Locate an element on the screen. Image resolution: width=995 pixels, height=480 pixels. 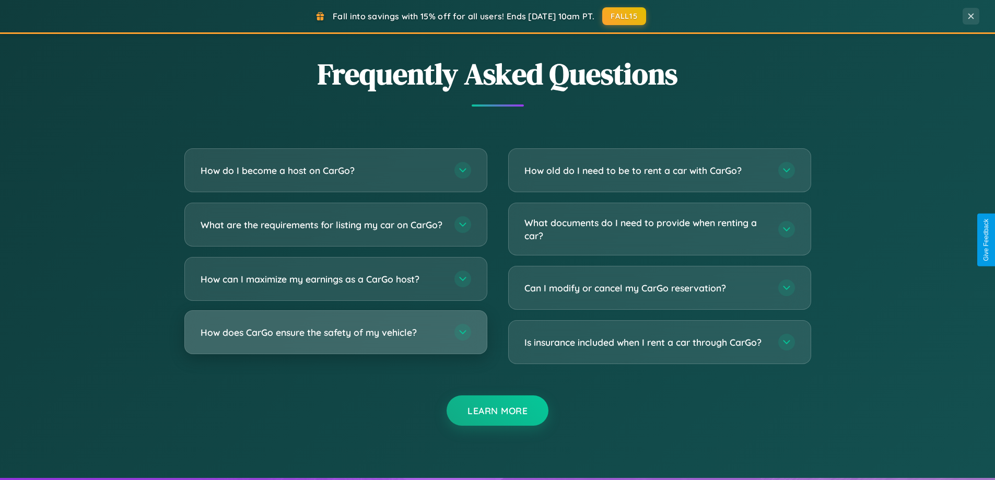
h3: How old do I need to be to rent a car with CarGo? is located at coordinates (646, 170).